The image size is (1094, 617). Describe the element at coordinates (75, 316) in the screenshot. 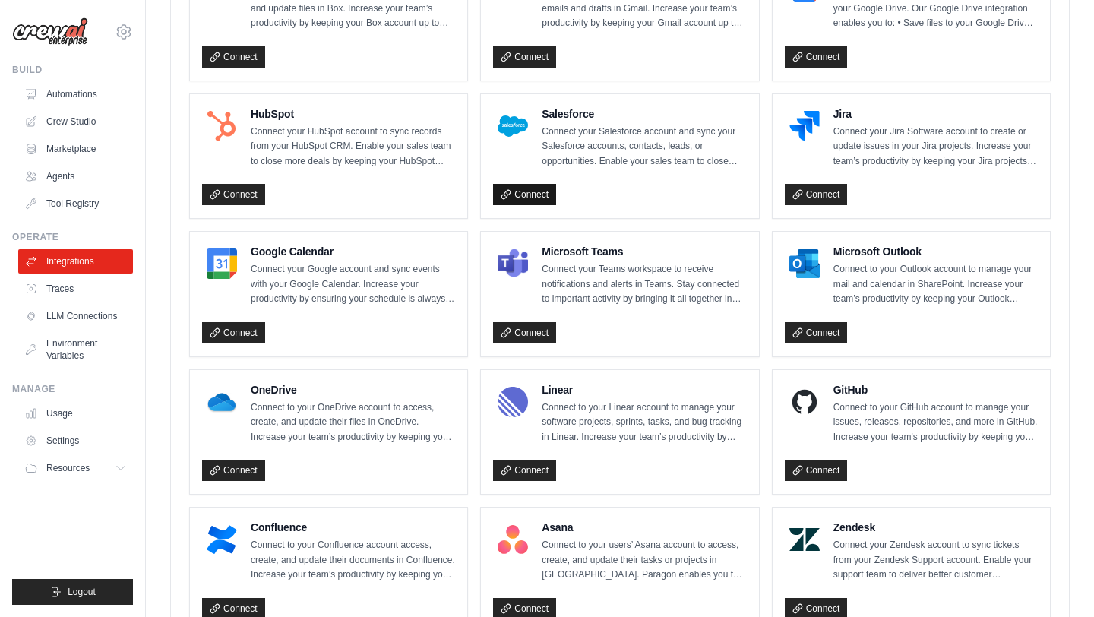

I see `a: LLM Connections` at that location.